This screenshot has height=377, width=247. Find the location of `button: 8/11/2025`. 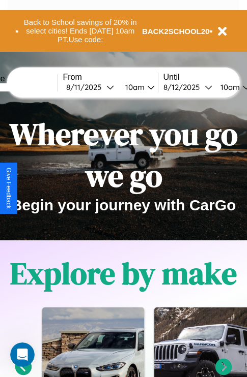

button: 8/11/2025 is located at coordinates (90, 87).